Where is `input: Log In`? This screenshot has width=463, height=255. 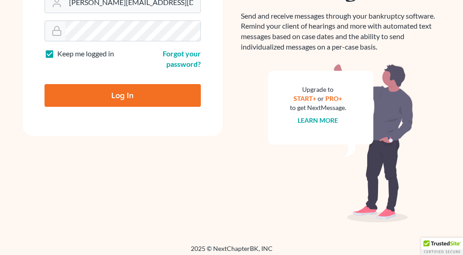
input: Log In is located at coordinates (123, 95).